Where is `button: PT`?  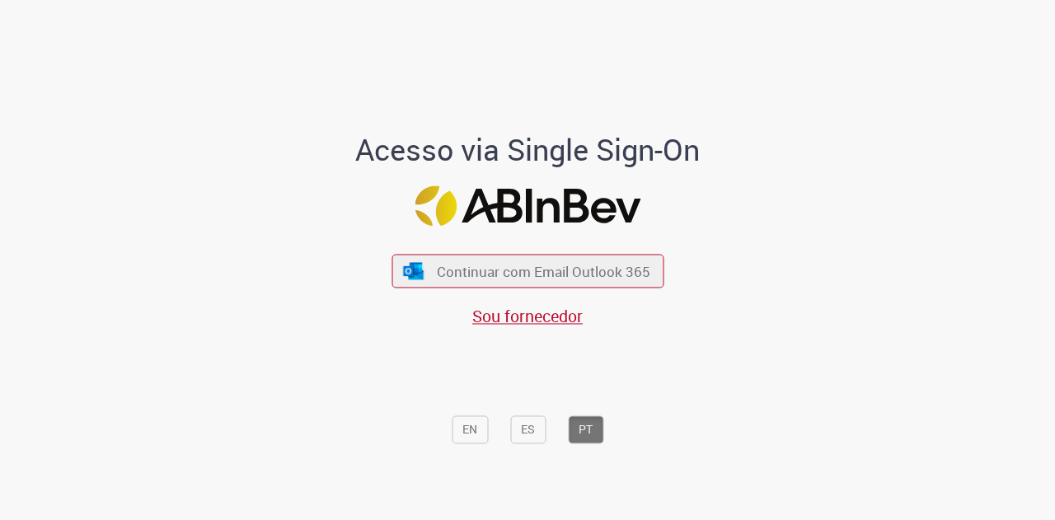
button: PT is located at coordinates (585, 429).